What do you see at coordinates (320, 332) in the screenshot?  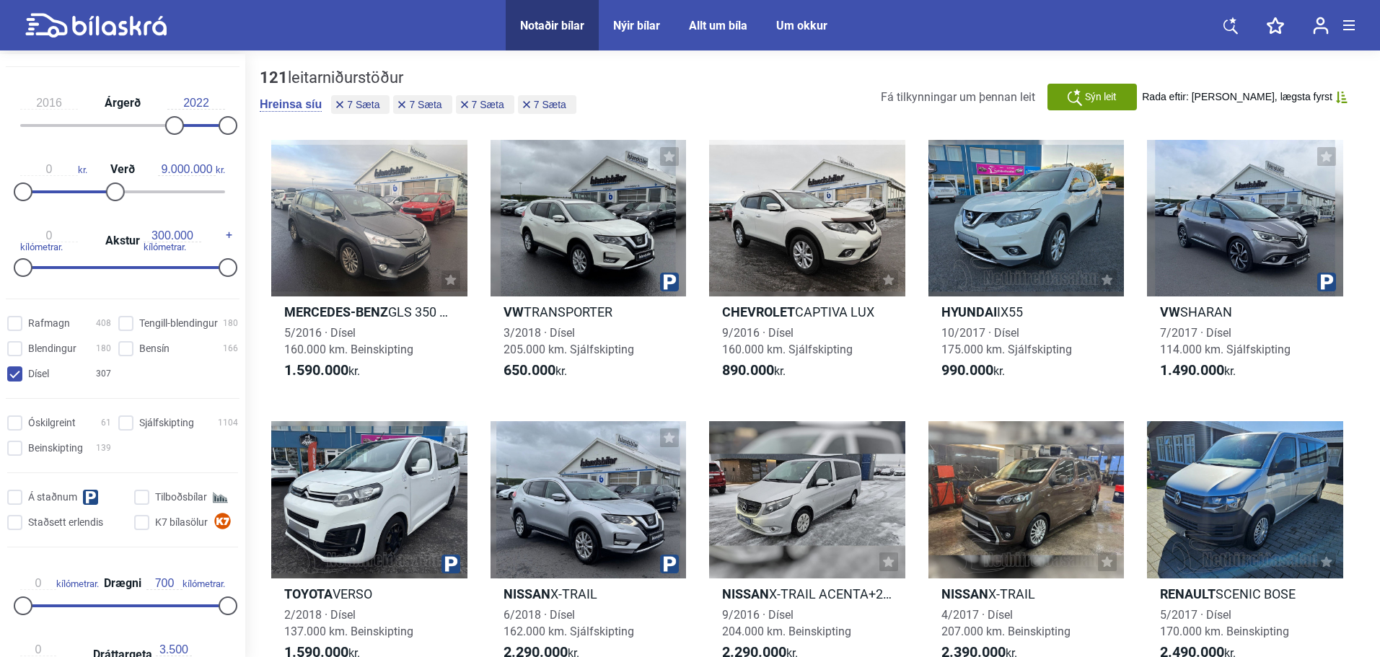 I see `font: 5/2016 · Dísel` at bounding box center [320, 332].